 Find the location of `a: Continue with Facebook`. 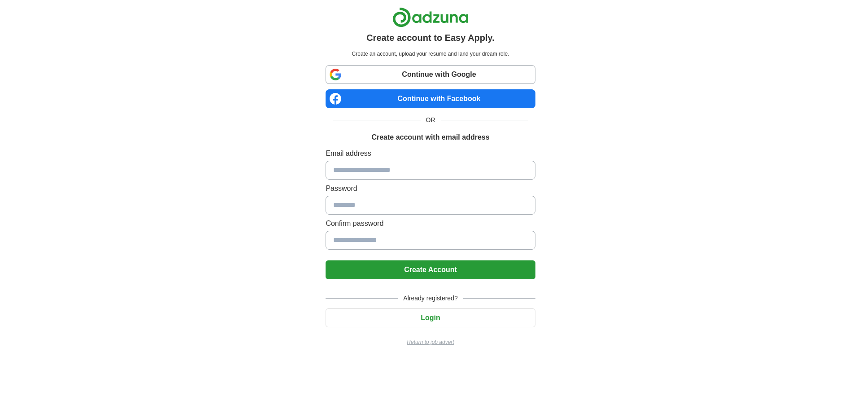

a: Continue with Facebook is located at coordinates (430, 99).